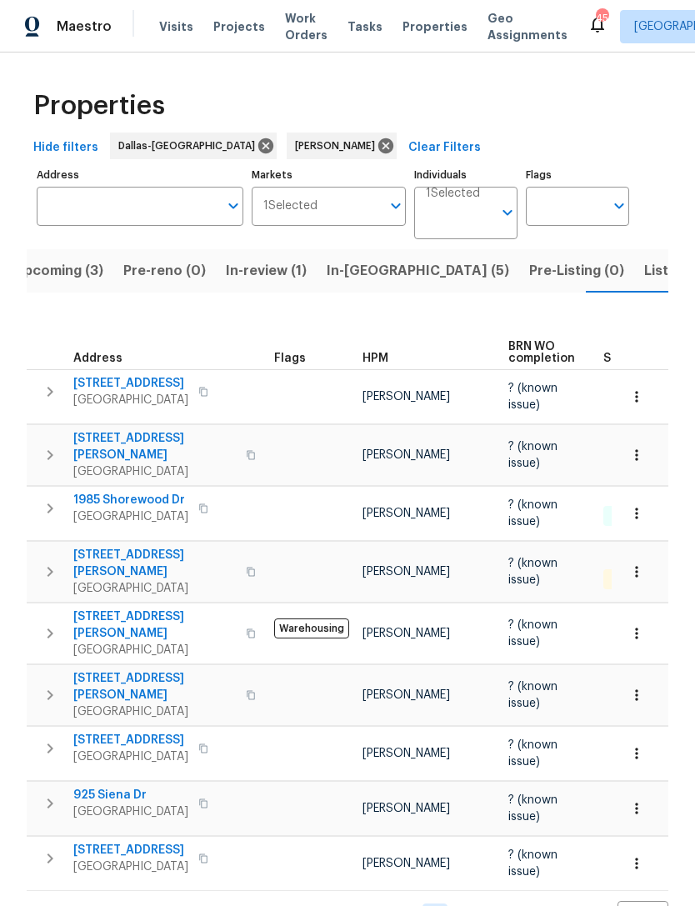  I want to click on span: Upcoming (3), so click(58, 271).